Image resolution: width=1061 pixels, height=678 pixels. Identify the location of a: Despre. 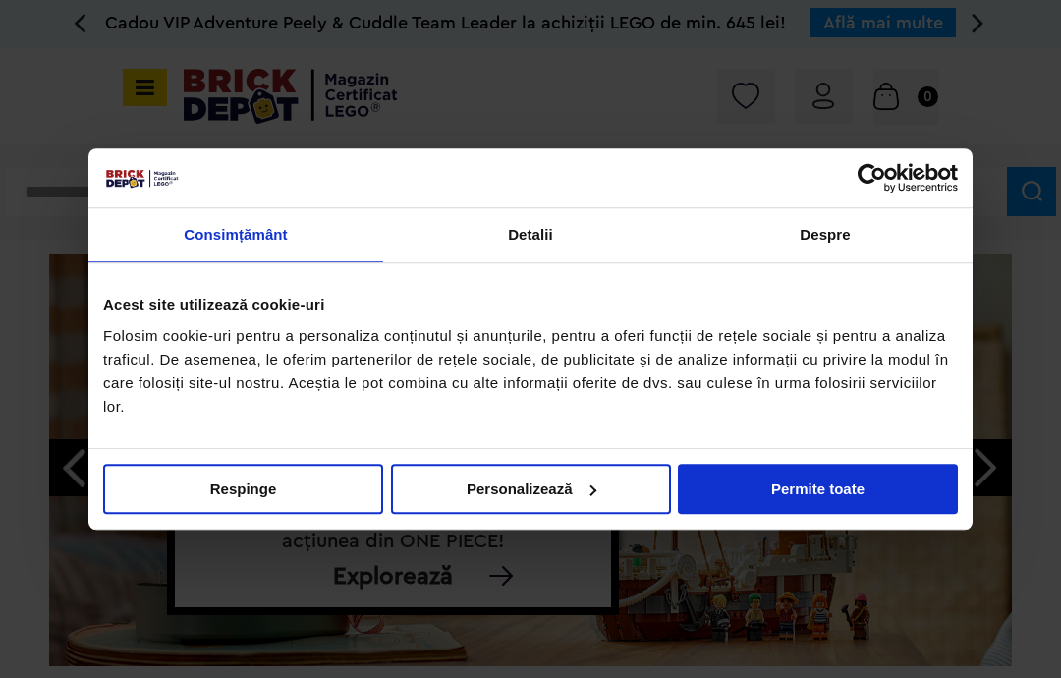
(825, 235).